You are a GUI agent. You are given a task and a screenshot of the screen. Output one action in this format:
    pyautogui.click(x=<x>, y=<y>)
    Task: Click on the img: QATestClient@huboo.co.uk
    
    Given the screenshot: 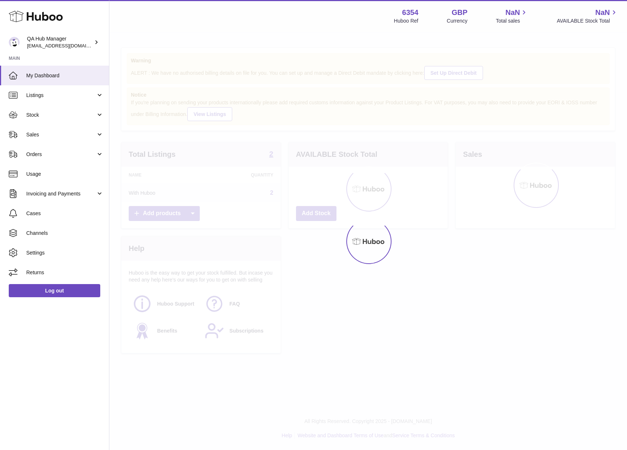 What is the action you would take?
    pyautogui.click(x=14, y=42)
    